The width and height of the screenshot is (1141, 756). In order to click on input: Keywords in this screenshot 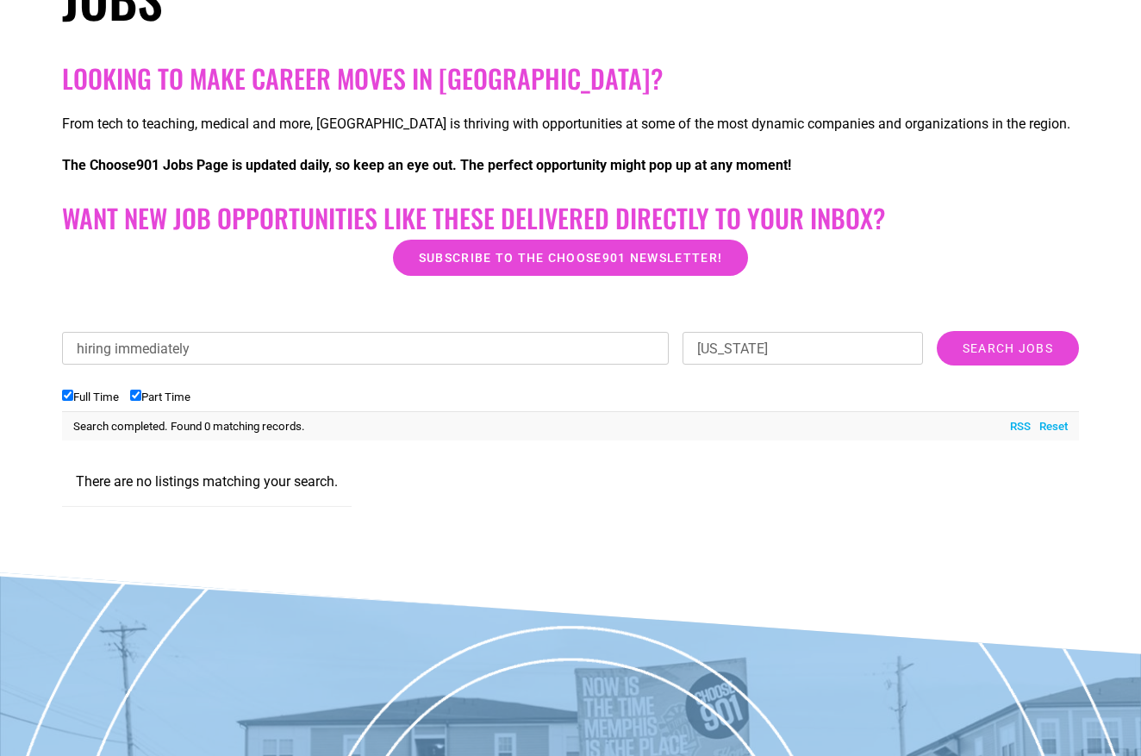, I will do `click(365, 348)`.